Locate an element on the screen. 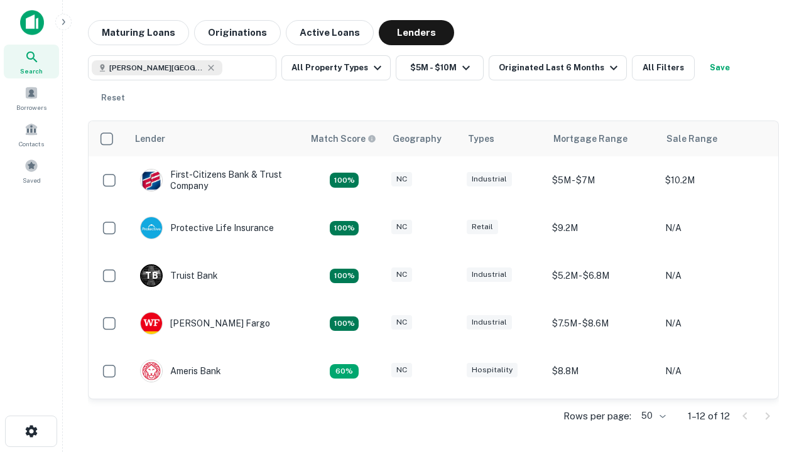 This screenshot has width=804, height=452. button: Maturing Loans is located at coordinates (138, 33).